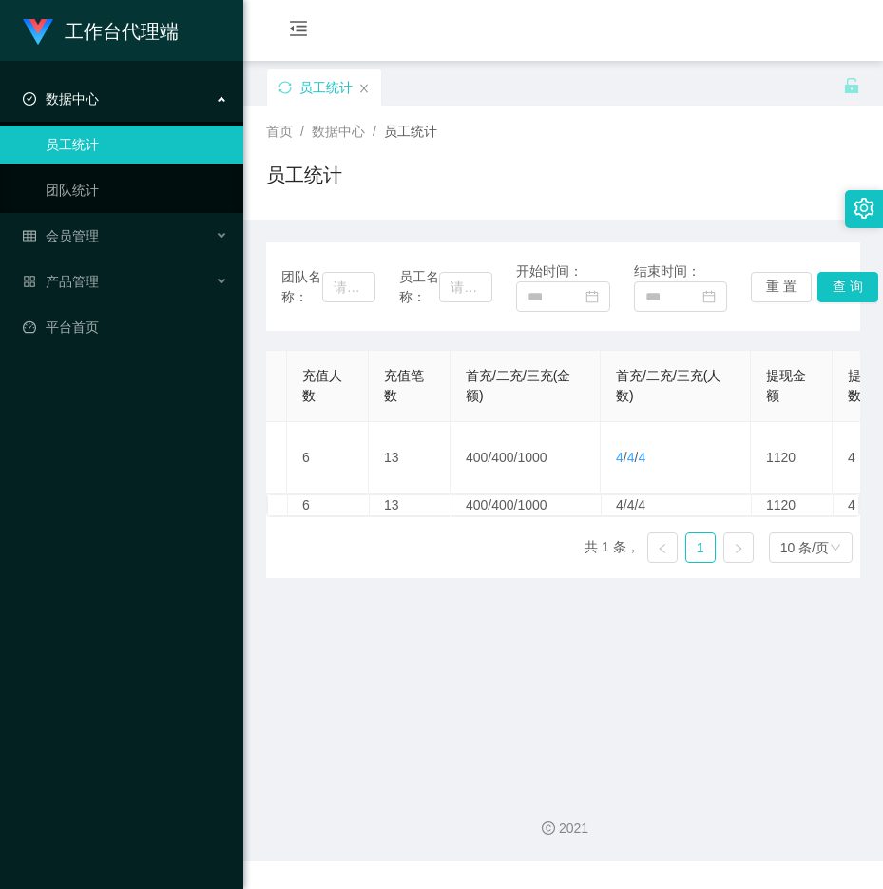 The height and width of the screenshot is (889, 883). What do you see at coordinates (122, 31) in the screenshot?
I see `h1: 工作台代理端` at bounding box center [122, 31].